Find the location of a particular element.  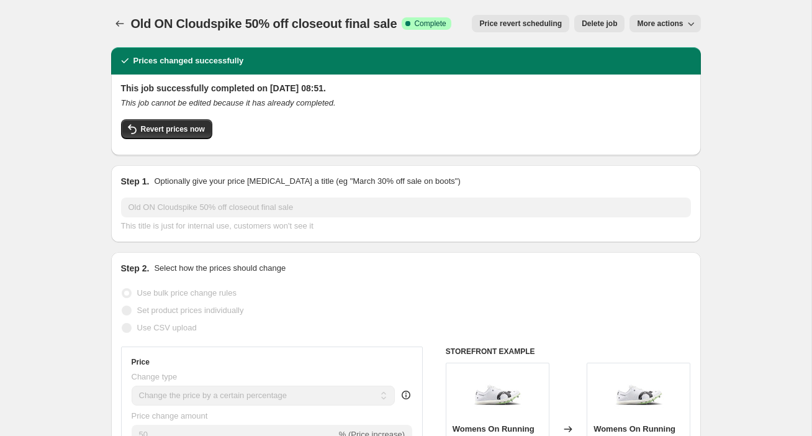

span: Set product prices individually is located at coordinates (191, 310).